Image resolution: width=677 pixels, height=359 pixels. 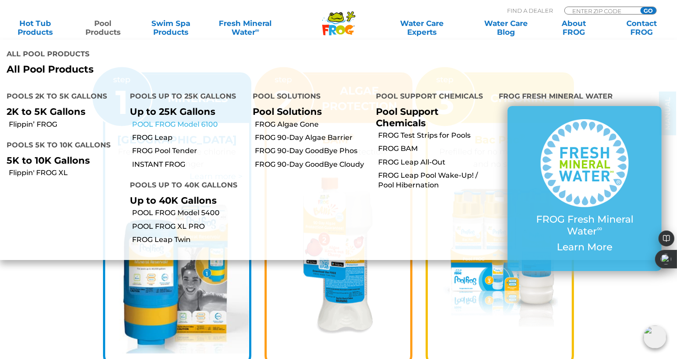 What do you see at coordinates (169, 70) in the screenshot?
I see `a: All Pool Products` at bounding box center [169, 70].